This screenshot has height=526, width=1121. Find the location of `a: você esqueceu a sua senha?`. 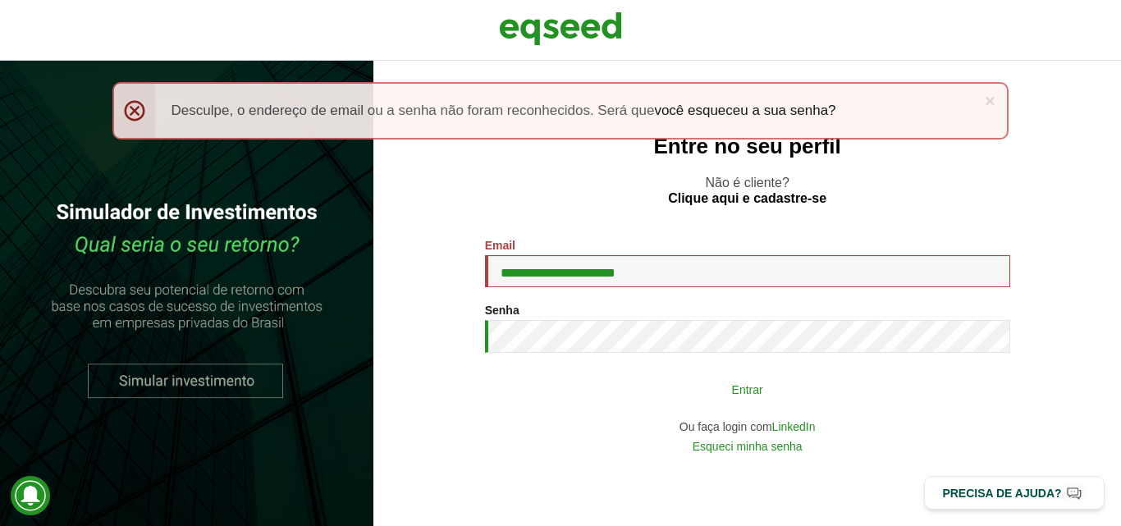

a: você esqueceu a sua senha? is located at coordinates (744, 110).